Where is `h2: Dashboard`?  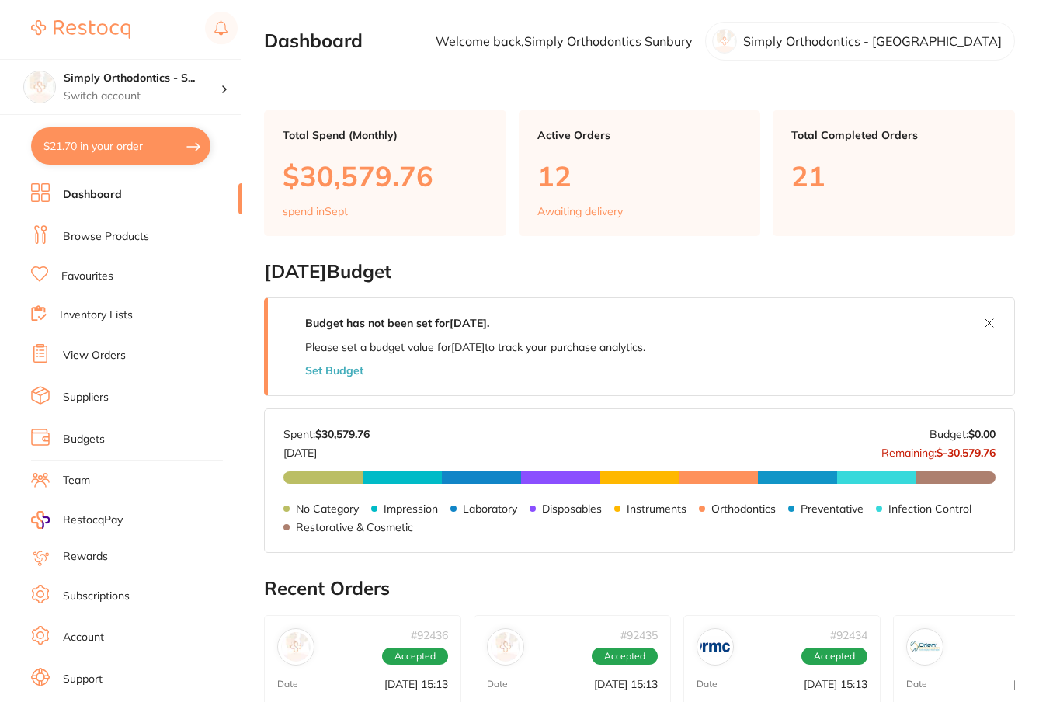 h2: Dashboard is located at coordinates (313, 41).